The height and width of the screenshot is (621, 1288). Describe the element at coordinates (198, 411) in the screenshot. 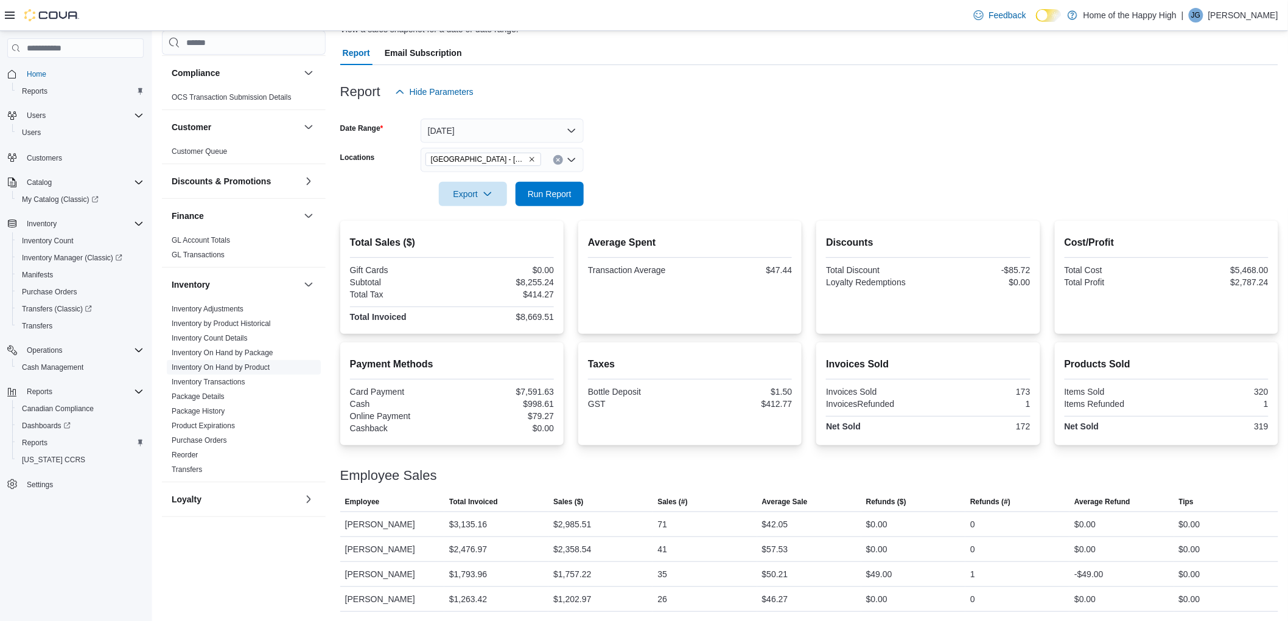

I see `a: Package History` at that location.